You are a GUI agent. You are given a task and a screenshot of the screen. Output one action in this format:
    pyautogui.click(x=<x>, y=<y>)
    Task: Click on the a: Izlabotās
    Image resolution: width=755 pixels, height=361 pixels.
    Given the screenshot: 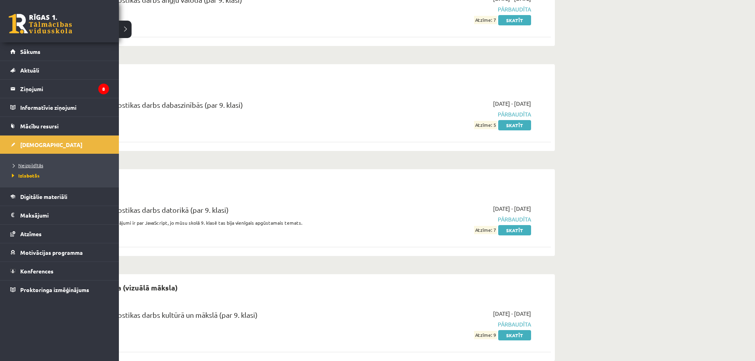 What is the action you would take?
    pyautogui.click(x=60, y=176)
    